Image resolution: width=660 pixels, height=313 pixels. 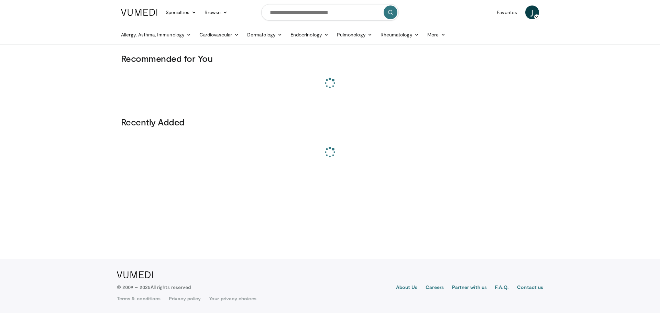 What do you see at coordinates (437, 35) in the screenshot?
I see `a: More` at bounding box center [437, 35].